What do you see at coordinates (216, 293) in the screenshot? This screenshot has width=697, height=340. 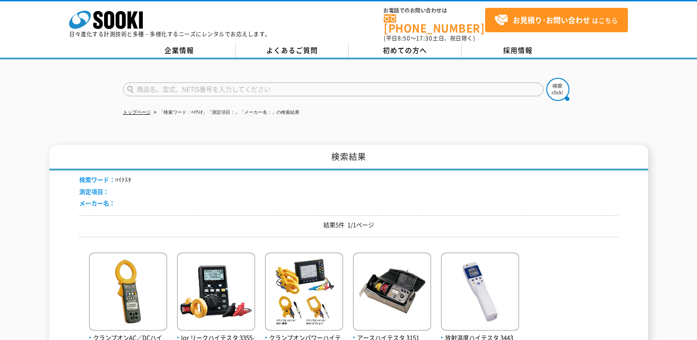 I see `img: 3355-01（9801センサ付）` at bounding box center [216, 293].